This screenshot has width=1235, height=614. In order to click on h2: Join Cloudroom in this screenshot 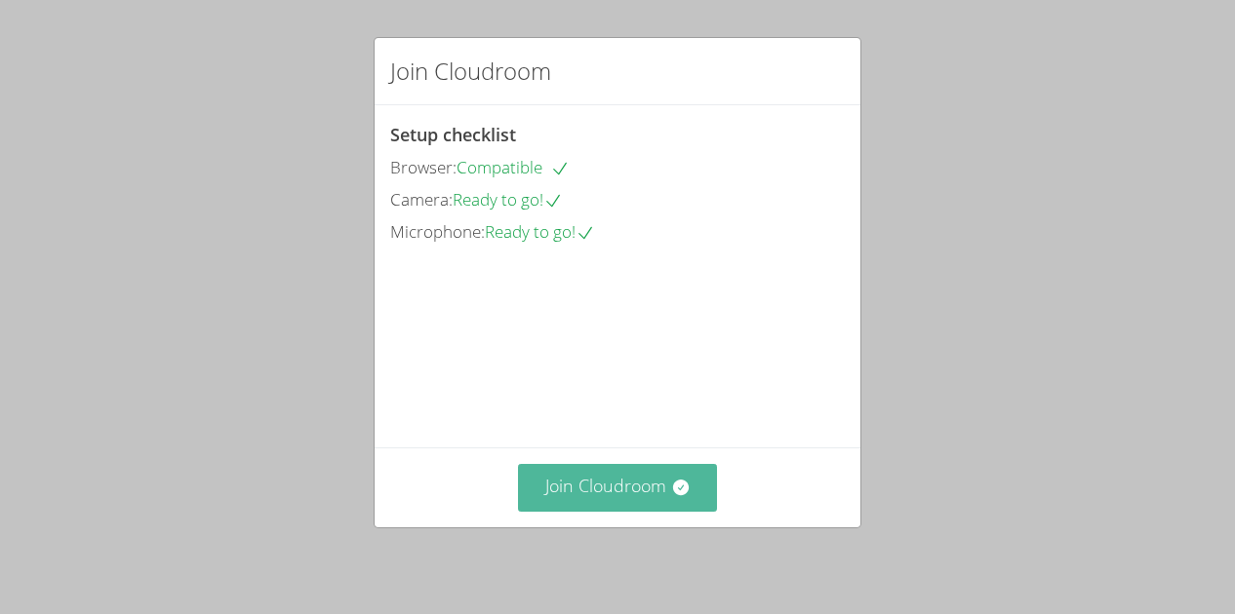, I will do `click(470, 71)`.